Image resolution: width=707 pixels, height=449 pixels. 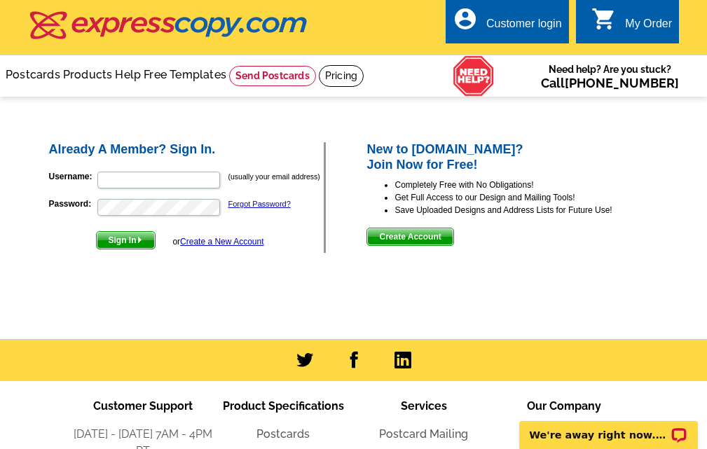 I want to click on span: Need help? Are you stuck?, so click(x=610, y=76).